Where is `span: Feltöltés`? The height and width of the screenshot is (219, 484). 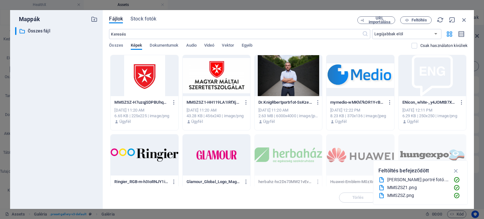 span: Feltöltés is located at coordinates (419, 20).